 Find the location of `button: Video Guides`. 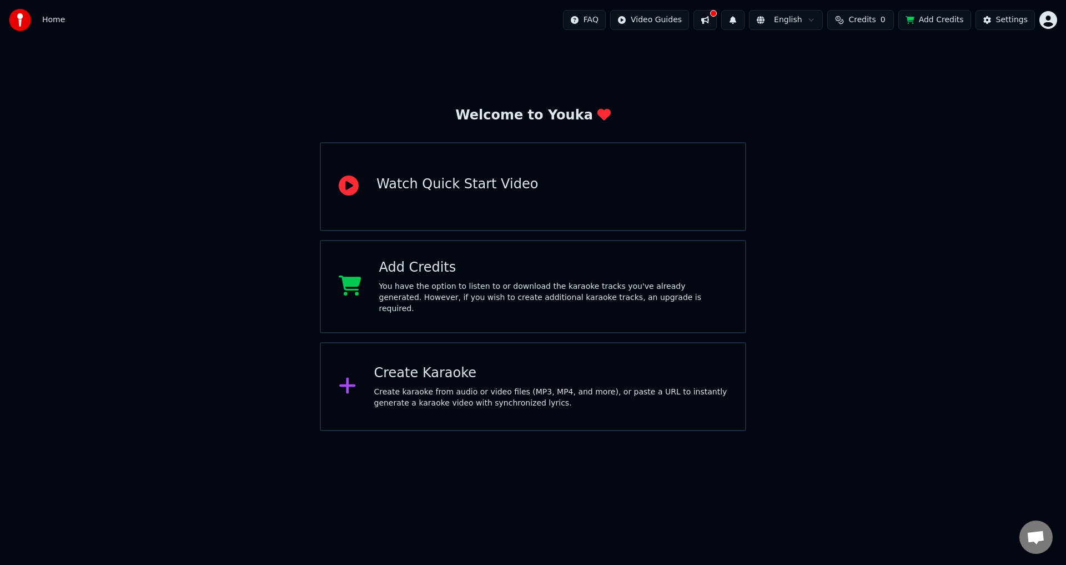

button: Video Guides is located at coordinates (650, 20).